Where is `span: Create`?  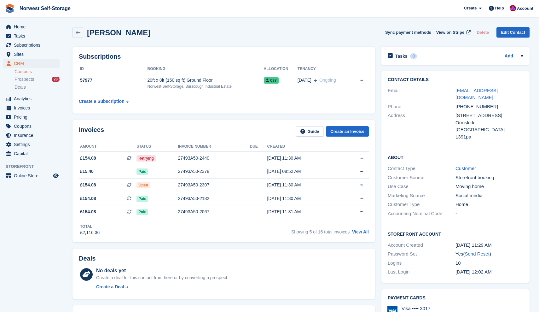
span: Create is located at coordinates (471, 8).